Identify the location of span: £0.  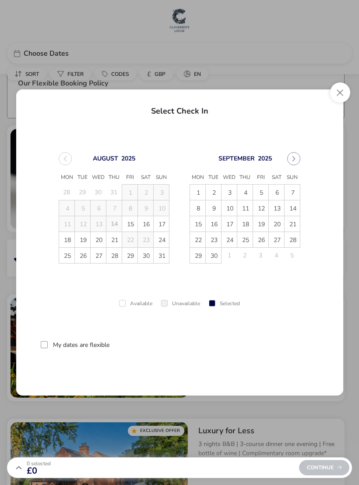
(39, 471).